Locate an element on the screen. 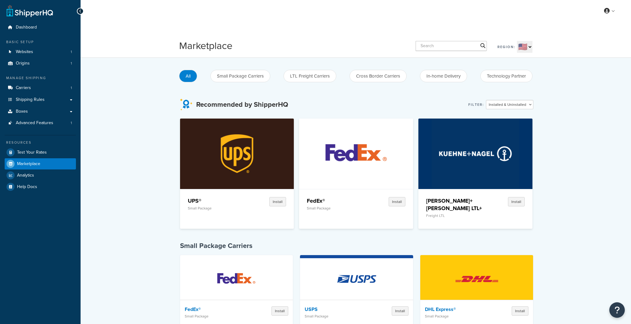 This screenshot has height=324, width=631. a: Origins1 is located at coordinates (40, 63).